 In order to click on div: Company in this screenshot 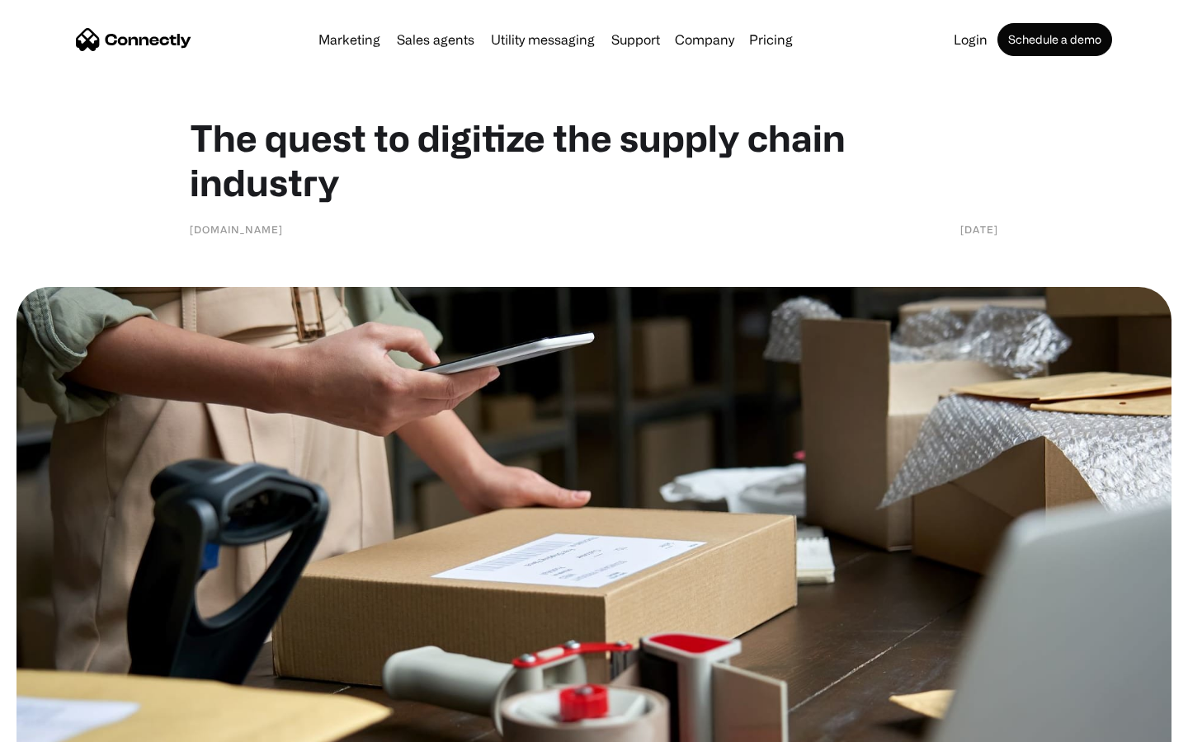, I will do `click(704, 40)`.